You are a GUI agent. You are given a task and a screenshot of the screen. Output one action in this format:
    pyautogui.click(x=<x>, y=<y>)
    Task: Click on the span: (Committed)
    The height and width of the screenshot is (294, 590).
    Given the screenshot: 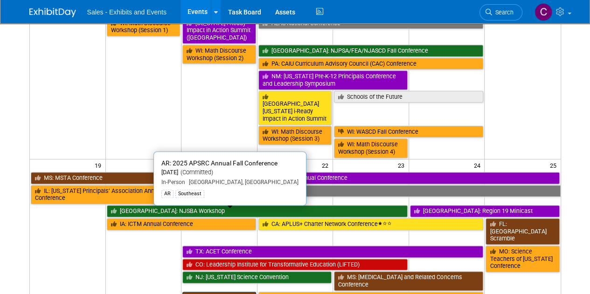 What is the action you would take?
    pyautogui.click(x=195, y=172)
    